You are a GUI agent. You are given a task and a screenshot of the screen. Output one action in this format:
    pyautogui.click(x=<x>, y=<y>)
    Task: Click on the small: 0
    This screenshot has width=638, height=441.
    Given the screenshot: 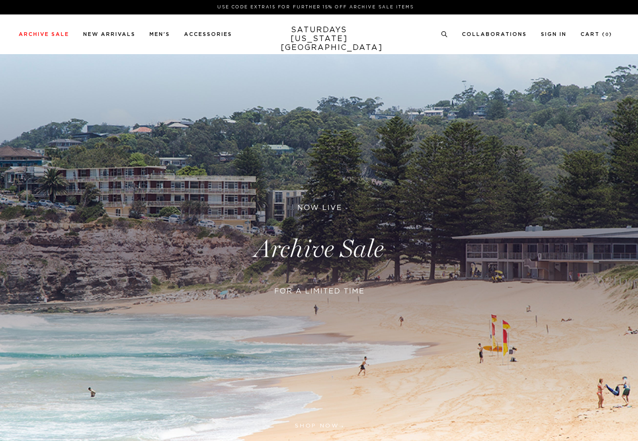 What is the action you would take?
    pyautogui.click(x=607, y=35)
    